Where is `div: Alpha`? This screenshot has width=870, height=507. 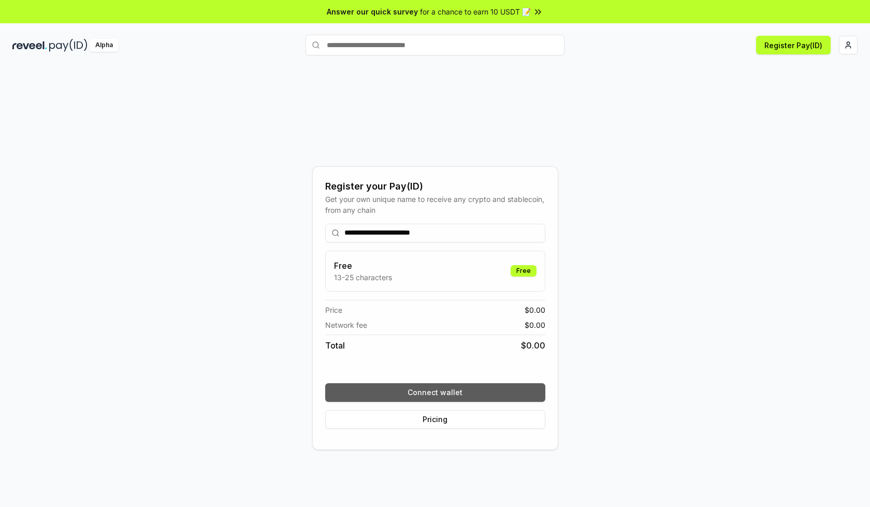 div: Alpha is located at coordinates (104, 45).